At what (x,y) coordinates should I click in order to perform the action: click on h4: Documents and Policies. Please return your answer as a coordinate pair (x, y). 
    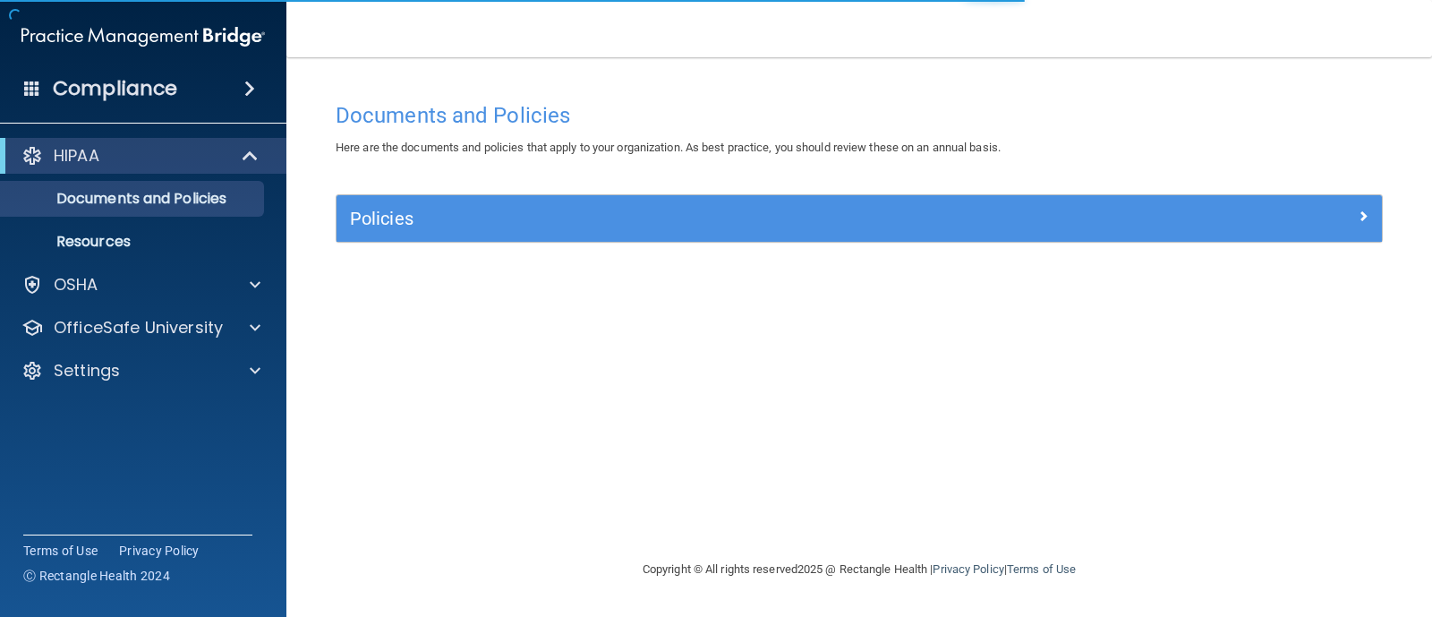
    Looking at the image, I should click on (859, 115).